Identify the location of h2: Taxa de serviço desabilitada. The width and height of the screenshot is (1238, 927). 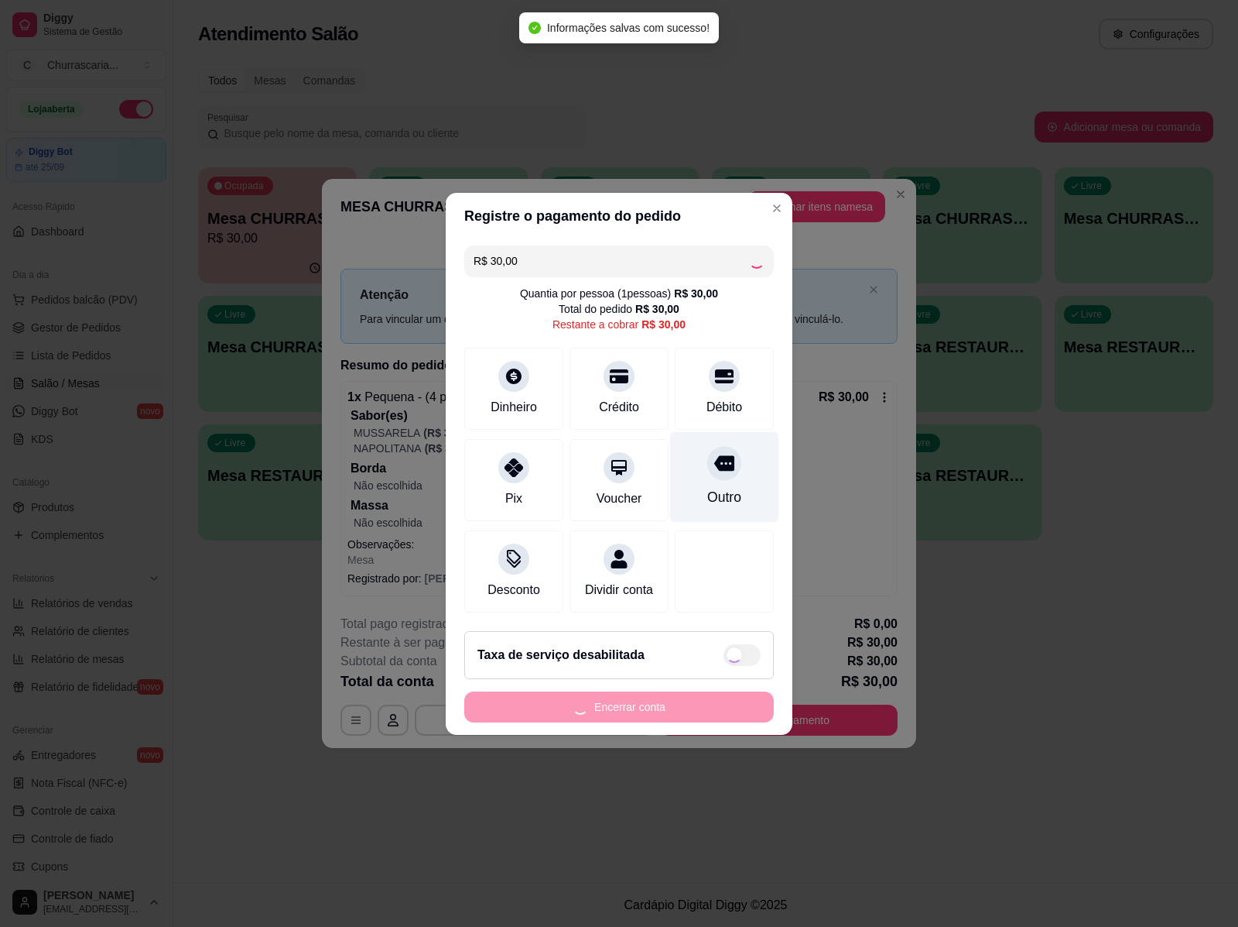
(561, 655).